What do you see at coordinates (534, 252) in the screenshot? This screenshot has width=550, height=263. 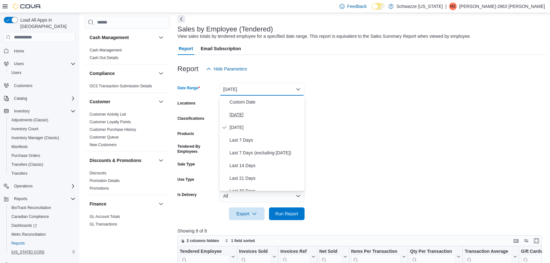 I see `div: Gift Cards` at bounding box center [534, 252].